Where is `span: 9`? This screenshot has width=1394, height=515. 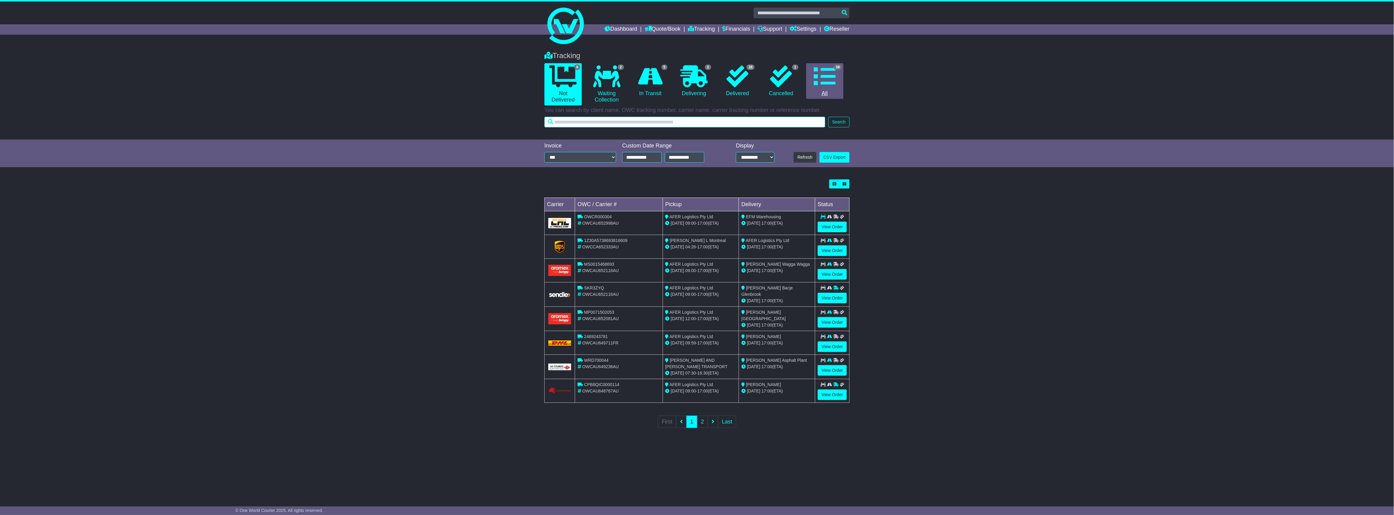 span: 9 is located at coordinates (577, 67).